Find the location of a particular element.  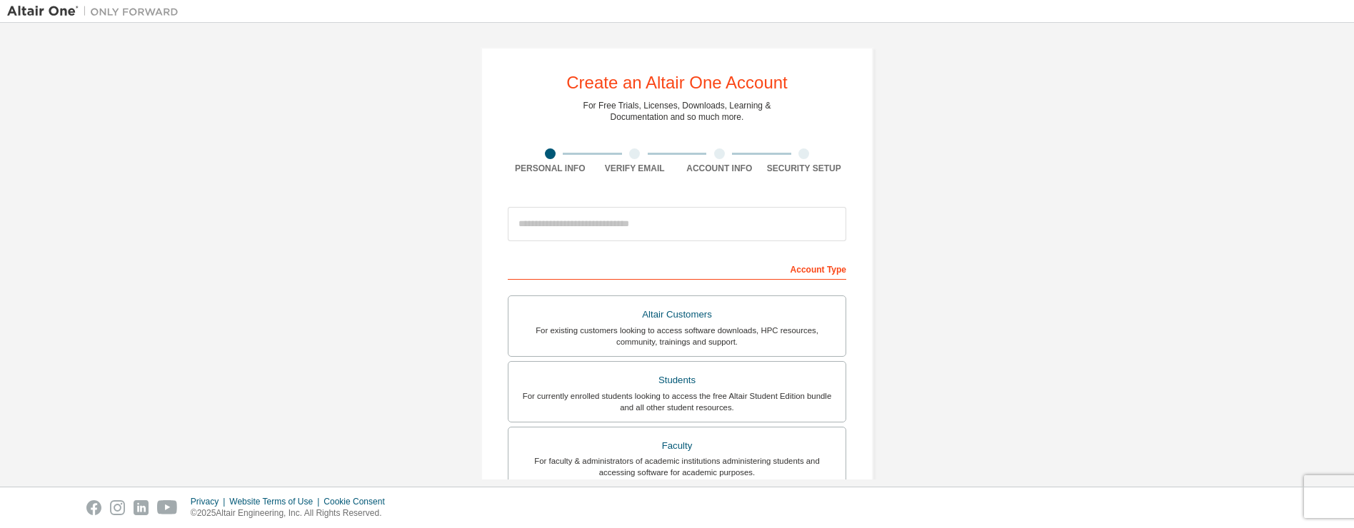

div: For faculty & administrators of academic institutions administering students and accessing softwa... is located at coordinates (677, 467).